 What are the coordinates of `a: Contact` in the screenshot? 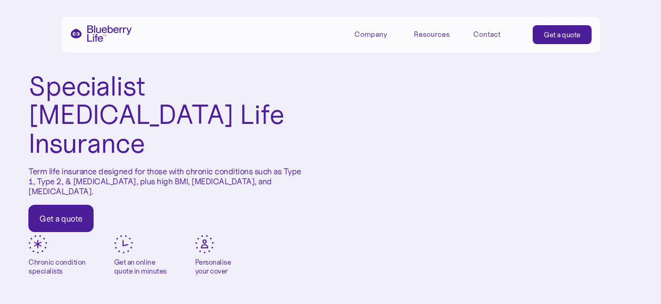 It's located at (497, 34).